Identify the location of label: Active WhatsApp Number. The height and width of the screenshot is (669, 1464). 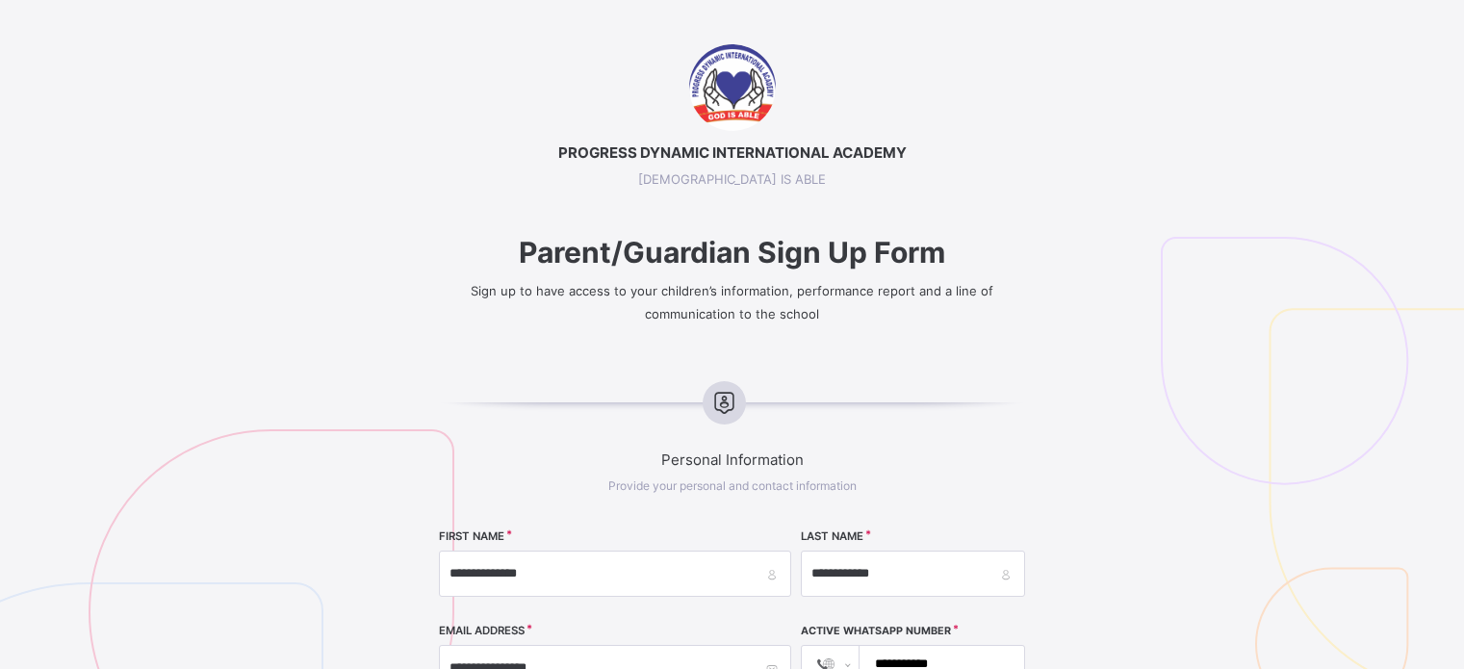
(876, 631).